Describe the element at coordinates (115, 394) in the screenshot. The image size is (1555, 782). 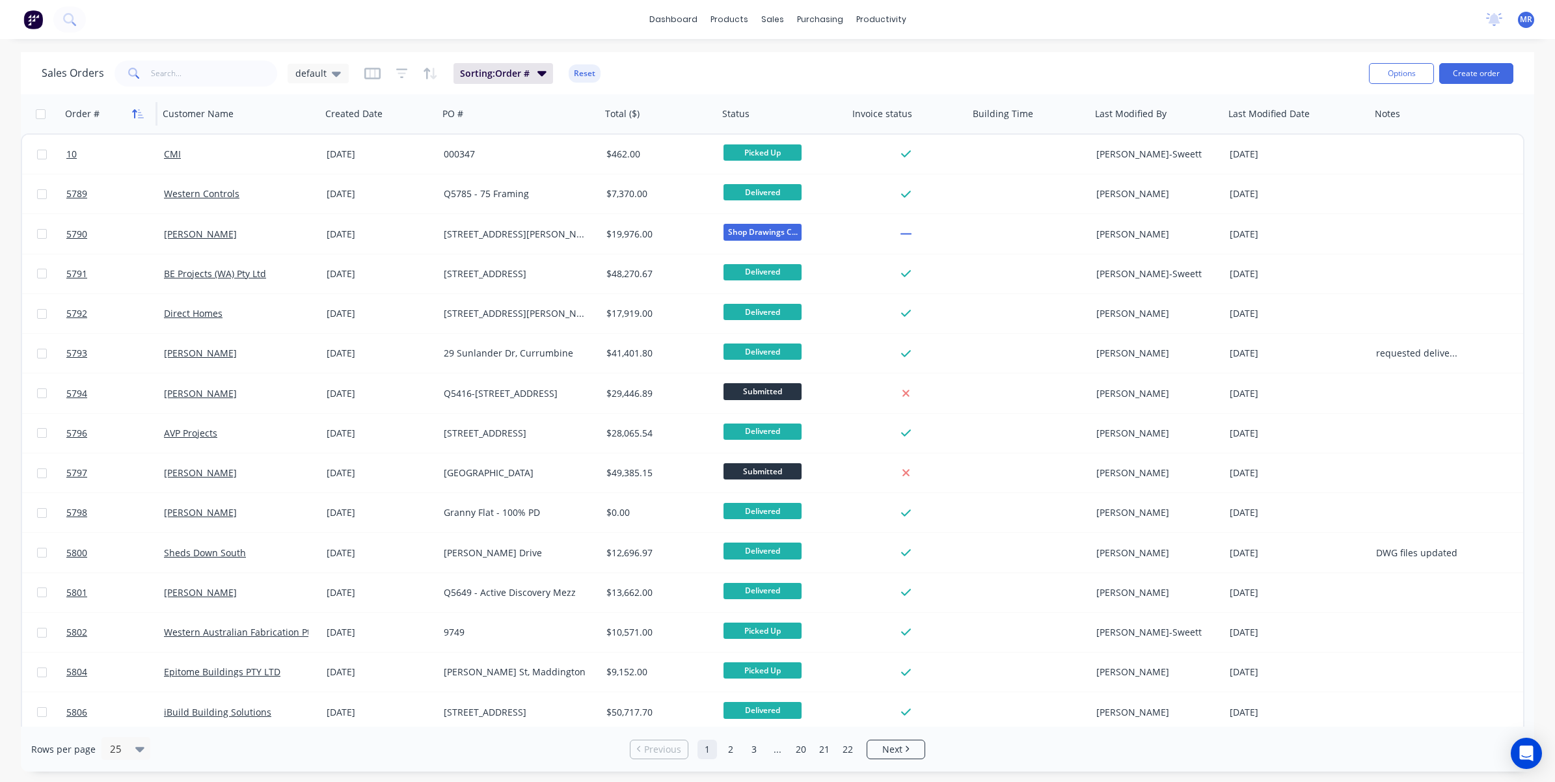
I see `a: 5794` at that location.